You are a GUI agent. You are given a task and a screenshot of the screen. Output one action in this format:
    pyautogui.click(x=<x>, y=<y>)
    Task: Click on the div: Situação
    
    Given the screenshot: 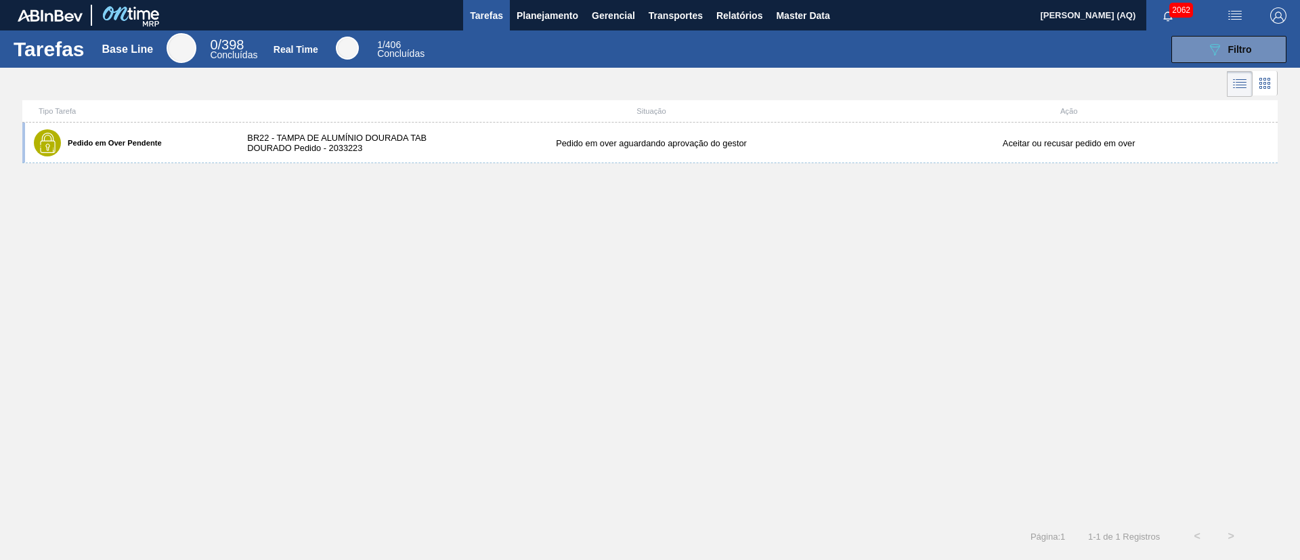 What is the action you would take?
    pyautogui.click(x=651, y=111)
    